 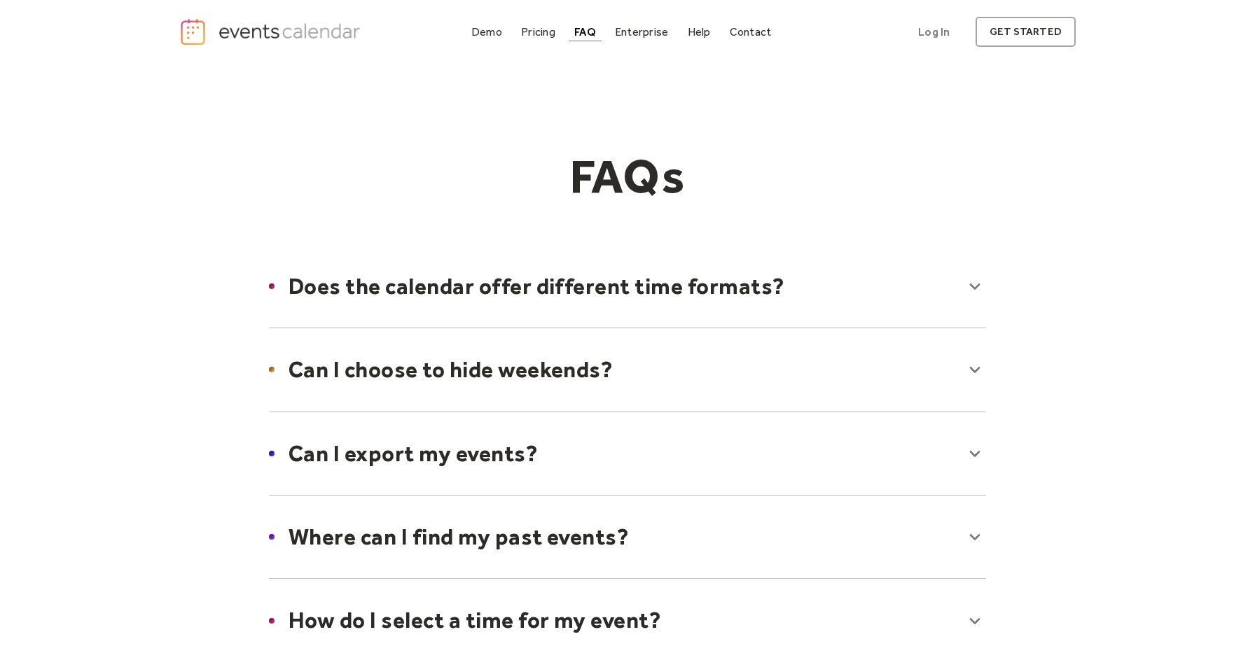 What do you see at coordinates (272, 32) in the screenshot?
I see `a: home` at bounding box center [272, 32].